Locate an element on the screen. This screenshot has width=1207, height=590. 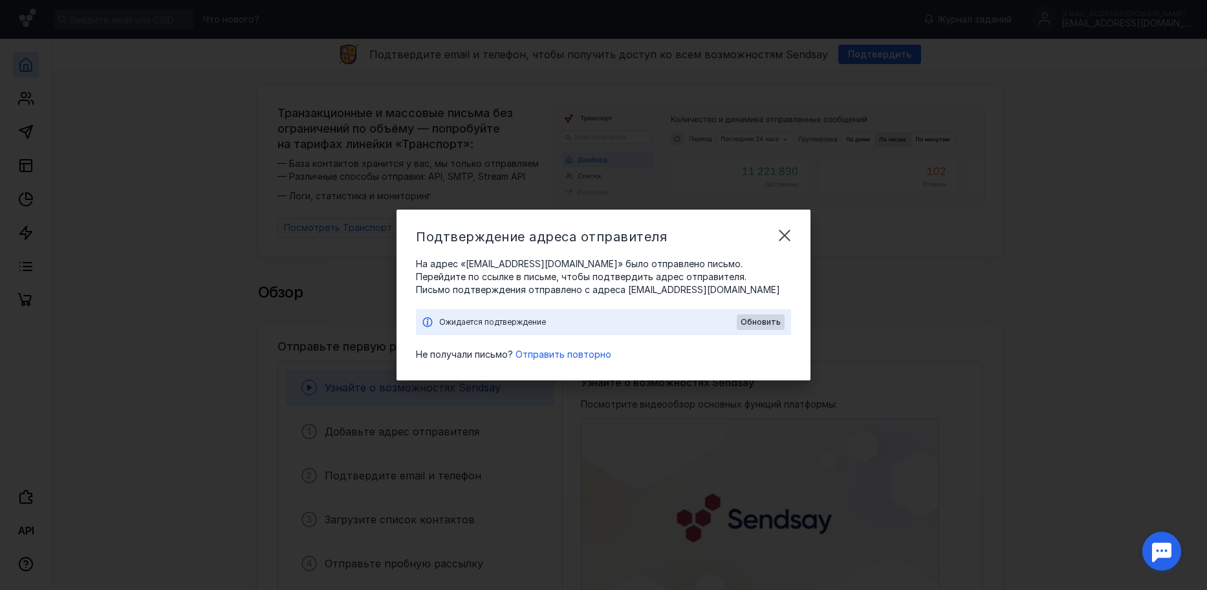
span: Отправить повторно is located at coordinates (564, 354).